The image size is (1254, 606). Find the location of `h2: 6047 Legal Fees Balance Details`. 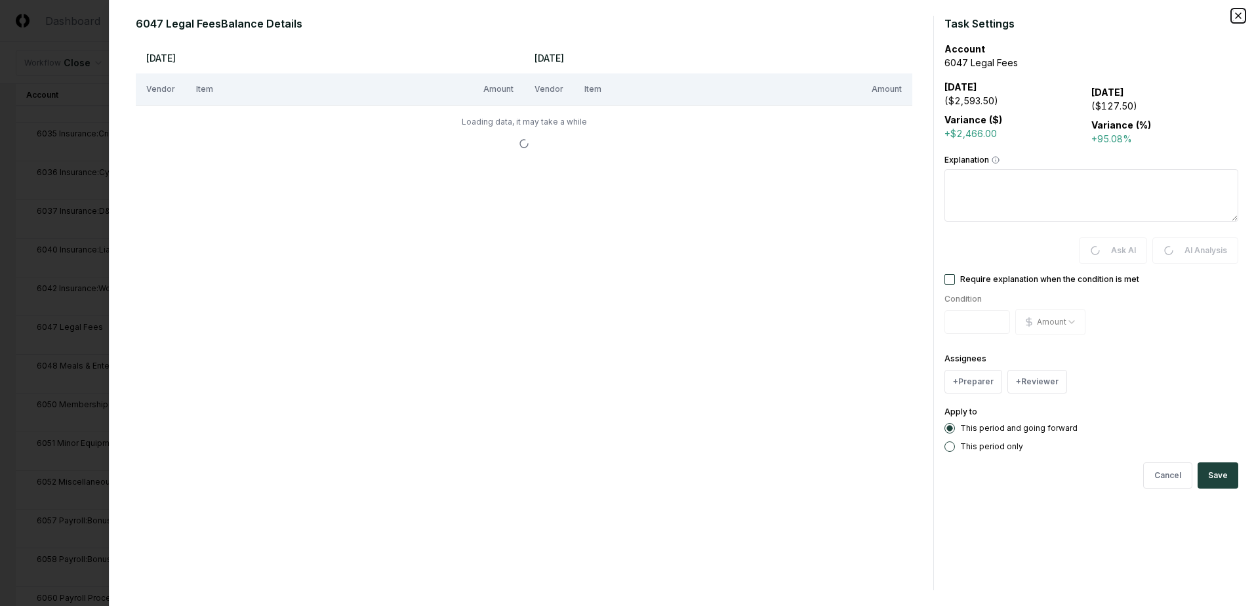

h2: 6047 Legal Fees Balance Details is located at coordinates (529, 24).